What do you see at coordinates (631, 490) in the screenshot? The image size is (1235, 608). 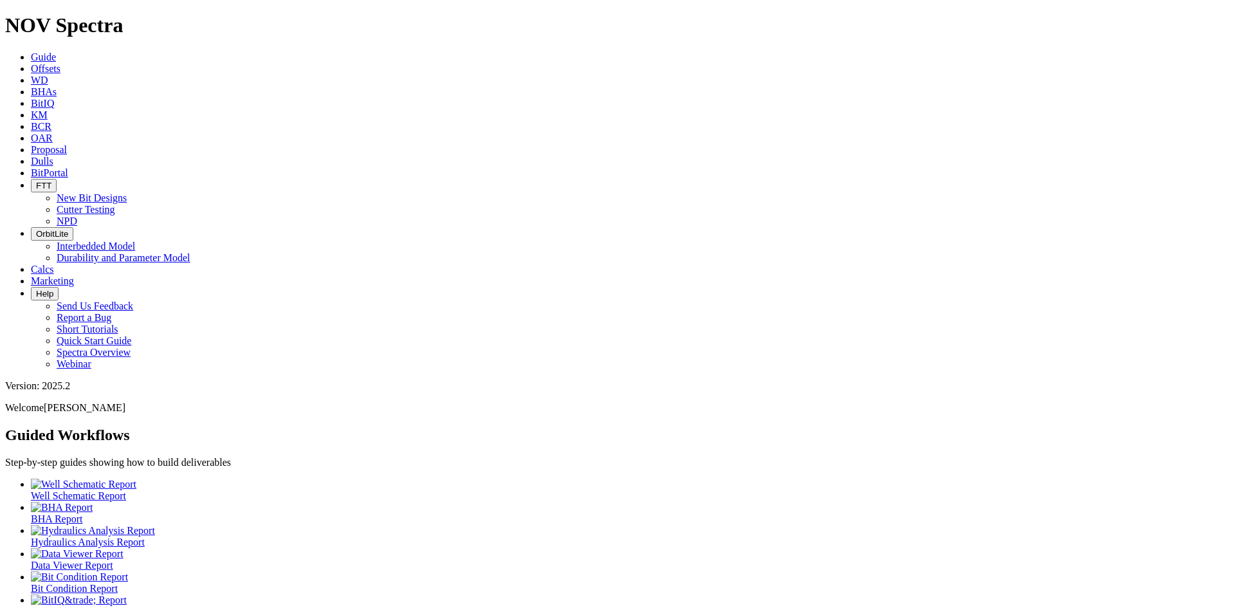 I see `a: Well Schematic Report Well Schematic Report` at bounding box center [631, 490].